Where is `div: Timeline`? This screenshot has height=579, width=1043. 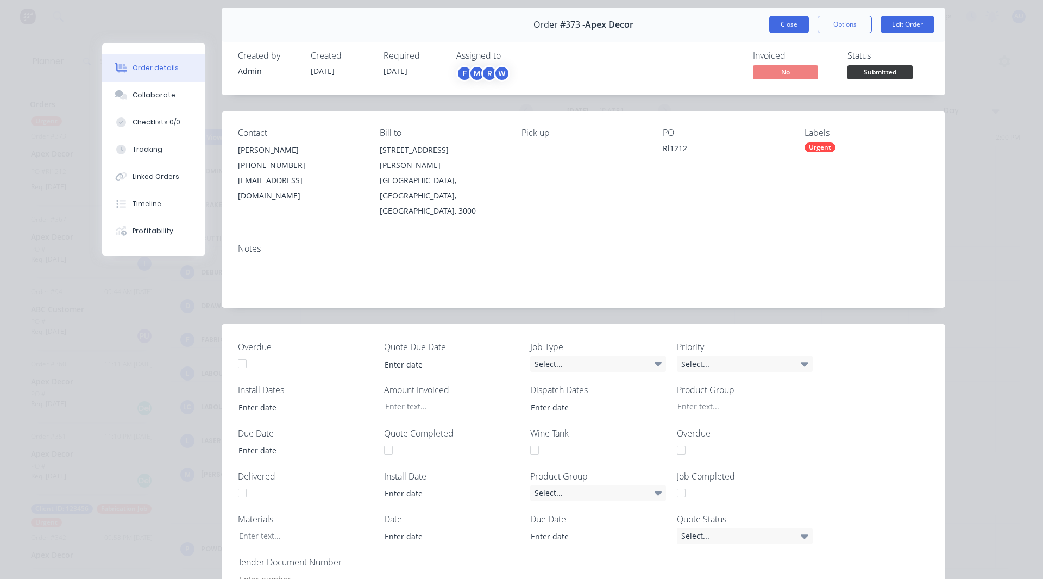 div: Timeline is located at coordinates (147, 204).